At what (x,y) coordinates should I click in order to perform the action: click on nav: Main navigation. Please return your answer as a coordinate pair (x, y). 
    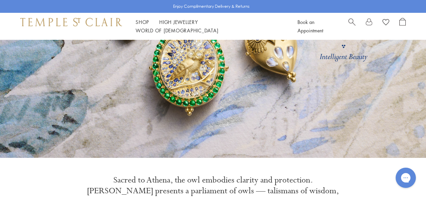
    Looking at the image, I should click on (209, 26).